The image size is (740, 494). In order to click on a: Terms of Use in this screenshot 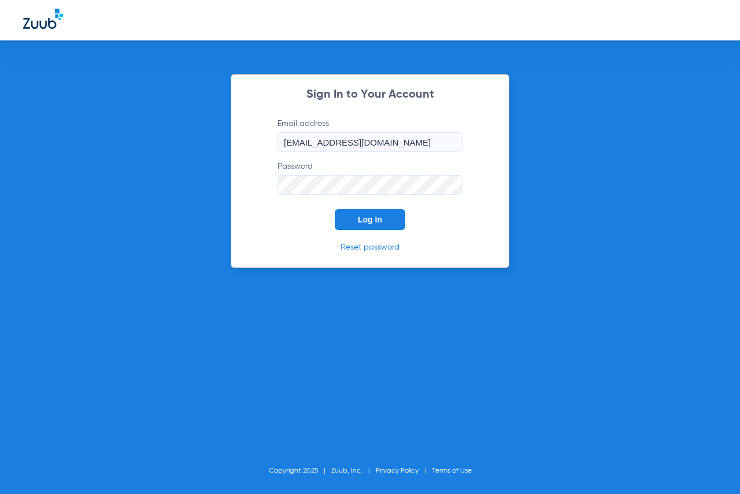, I will do `click(451, 471)`.